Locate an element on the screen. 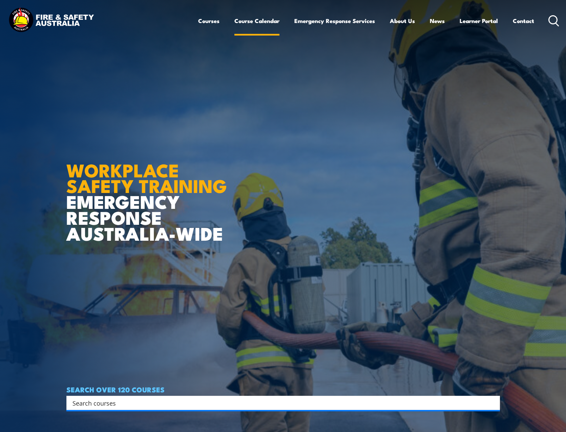  button: Search magnifier button is located at coordinates (493, 403).